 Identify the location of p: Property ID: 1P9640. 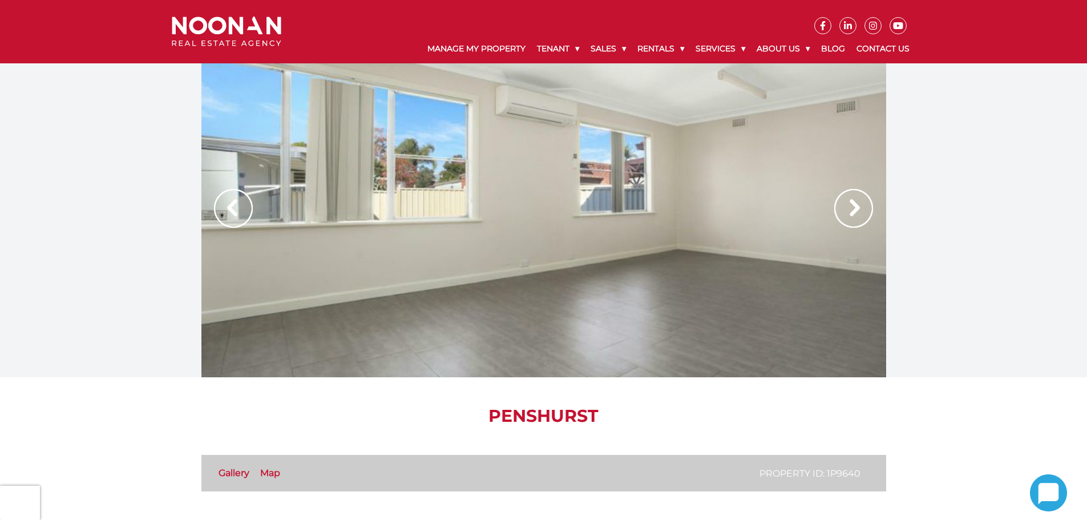
(809, 473).